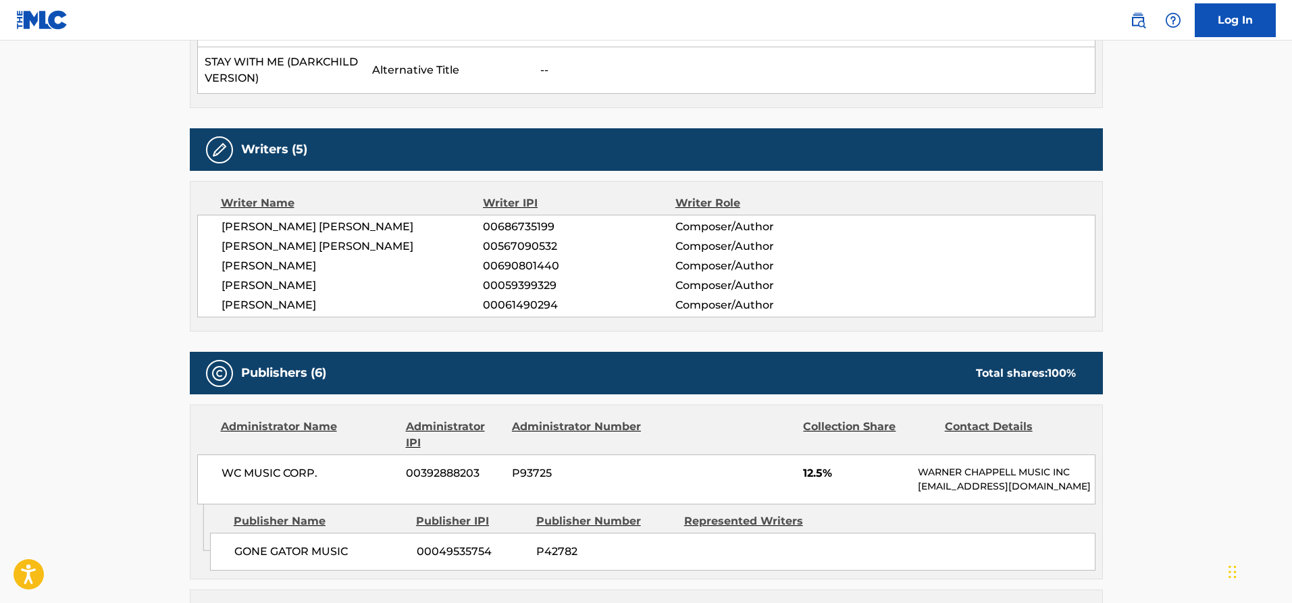 The height and width of the screenshot is (603, 1292). Describe the element at coordinates (869, 435) in the screenshot. I see `div: Collection Share` at that location.